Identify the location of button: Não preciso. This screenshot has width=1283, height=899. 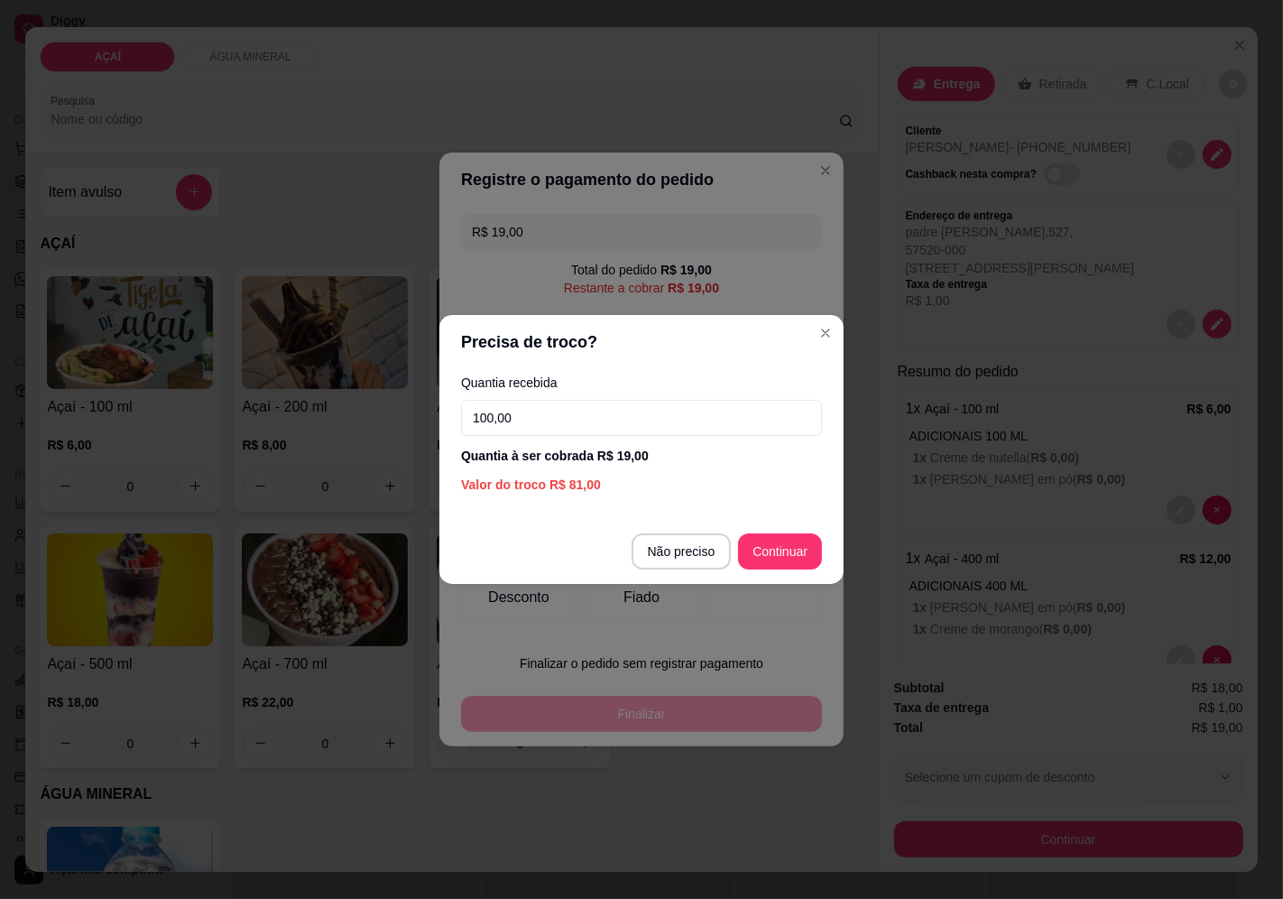
(681, 551).